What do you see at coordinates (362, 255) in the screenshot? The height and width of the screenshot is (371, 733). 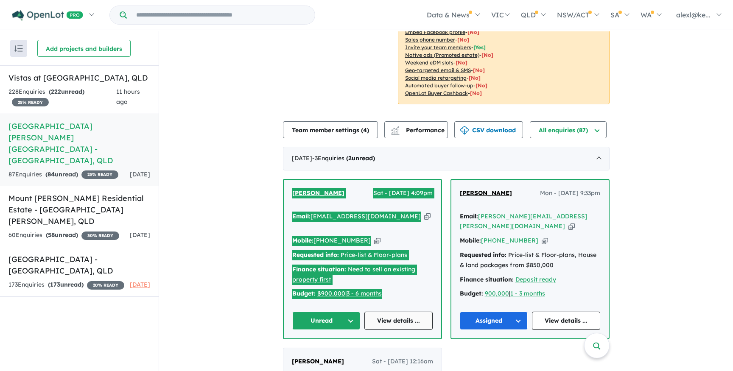 I see `div: Price-list & Floor-plans` at bounding box center [362, 255].